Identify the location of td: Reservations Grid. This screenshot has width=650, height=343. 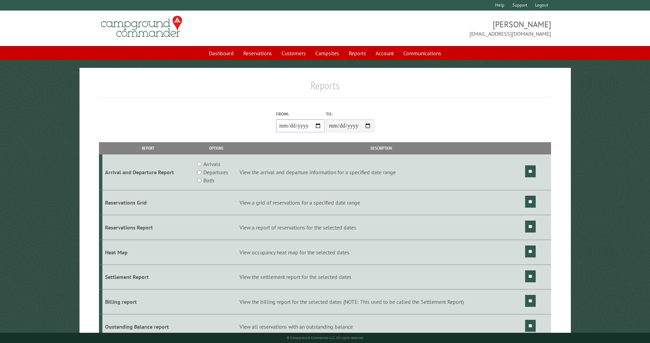
(148, 203).